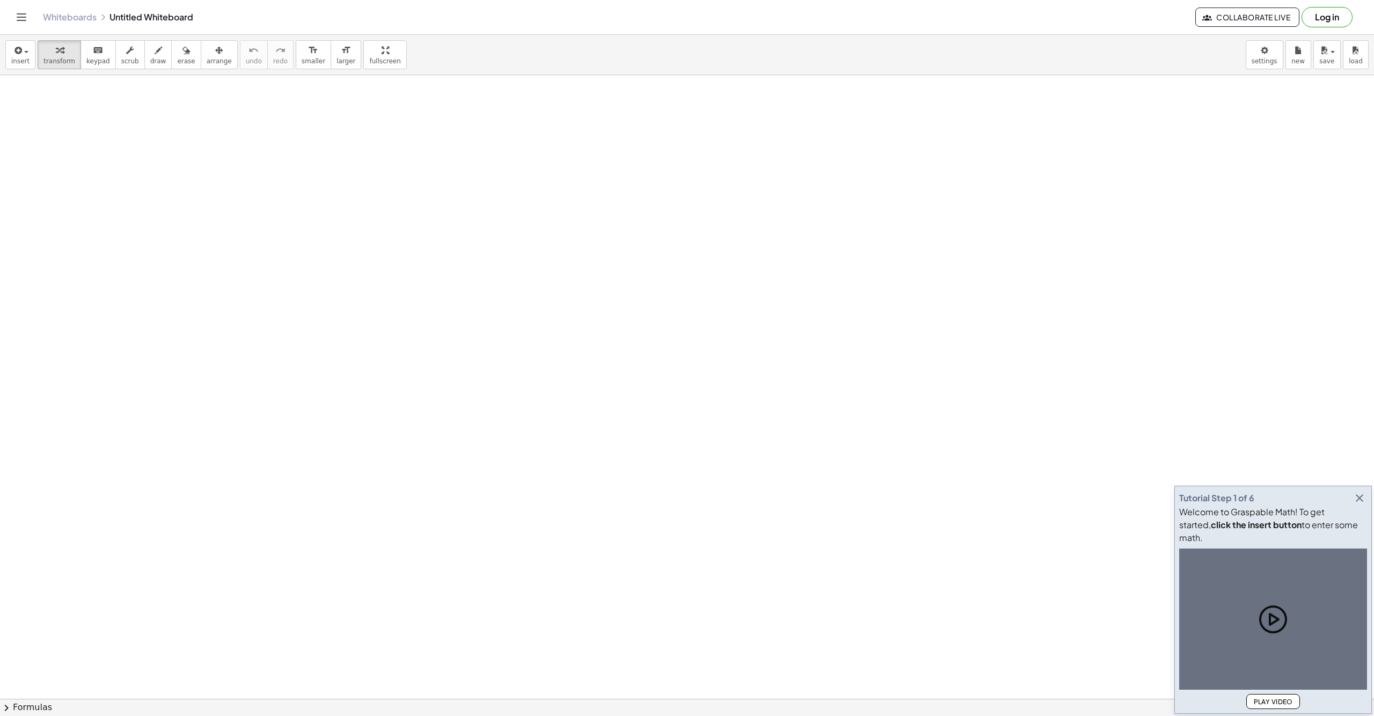 The height and width of the screenshot is (716, 1374). What do you see at coordinates (98, 61) in the screenshot?
I see `span: keypad` at bounding box center [98, 61].